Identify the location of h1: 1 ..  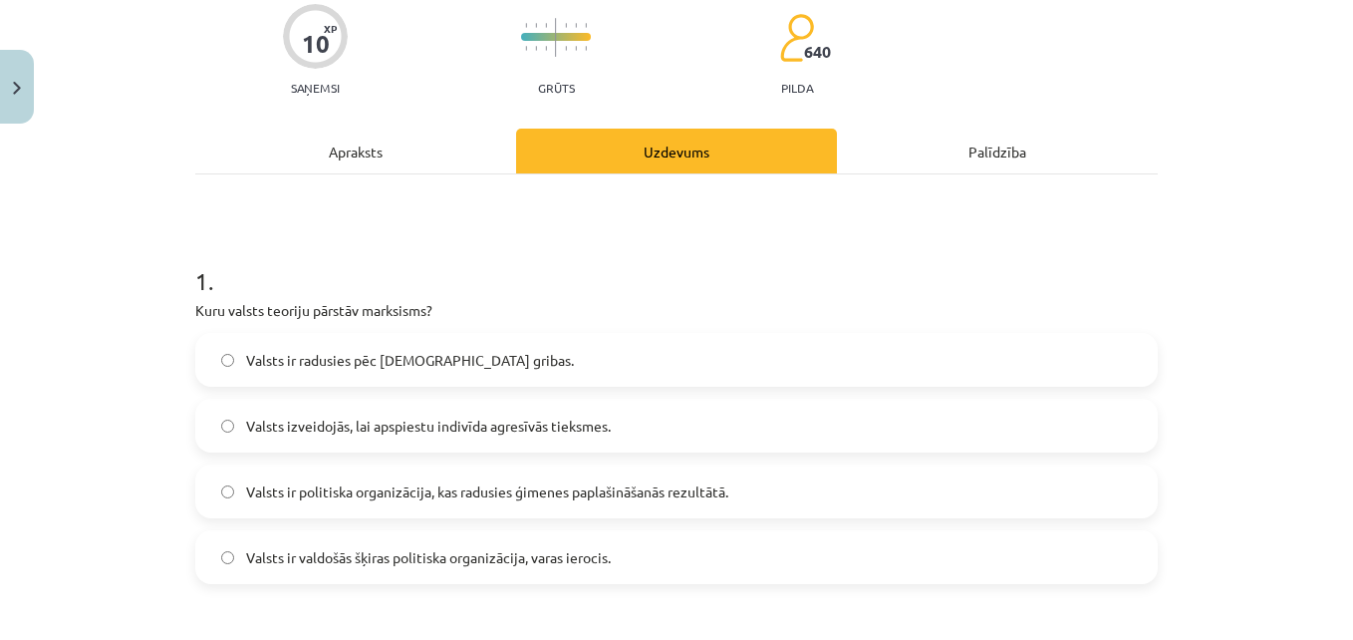
(677, 263).